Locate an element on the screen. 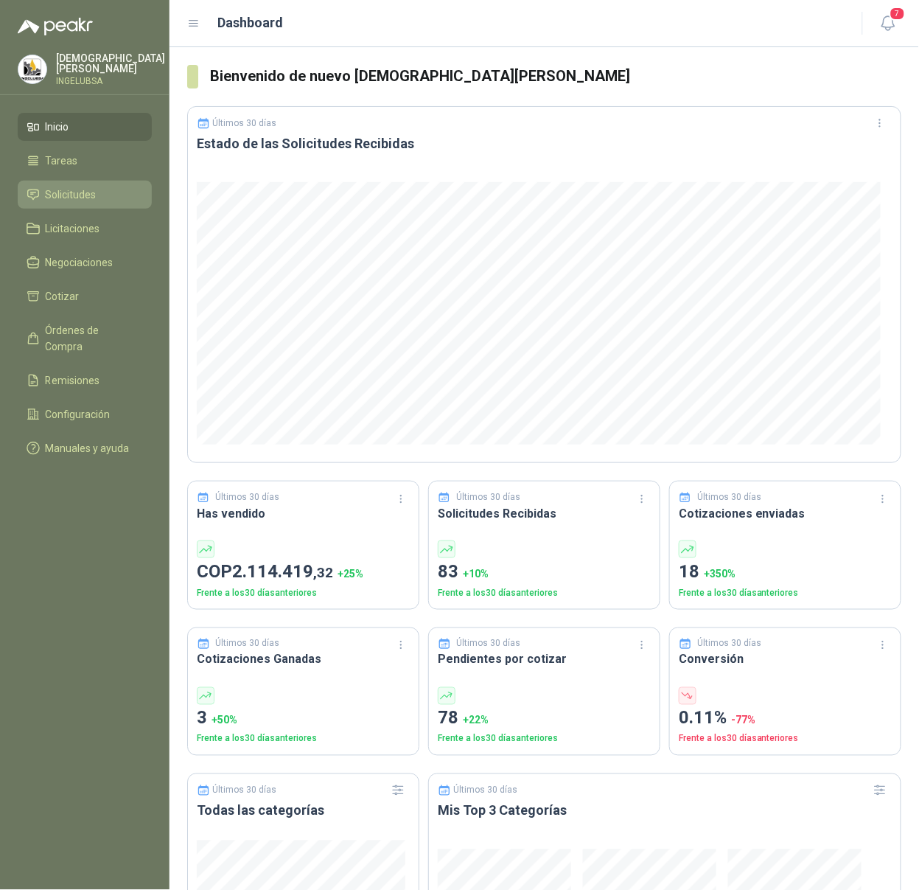  h3: Pendientes por cotizar is located at coordinates (544, 659).